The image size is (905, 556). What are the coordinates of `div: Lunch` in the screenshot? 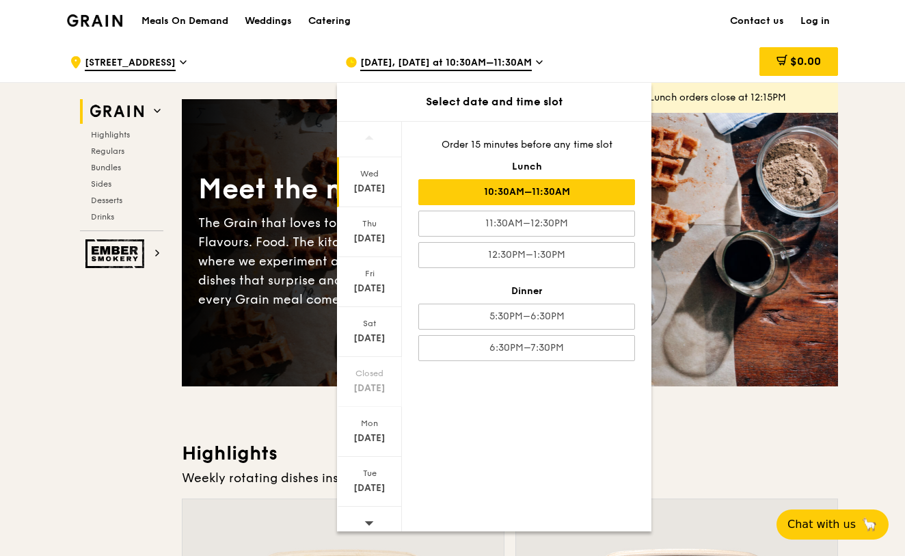 It's located at (526, 167).